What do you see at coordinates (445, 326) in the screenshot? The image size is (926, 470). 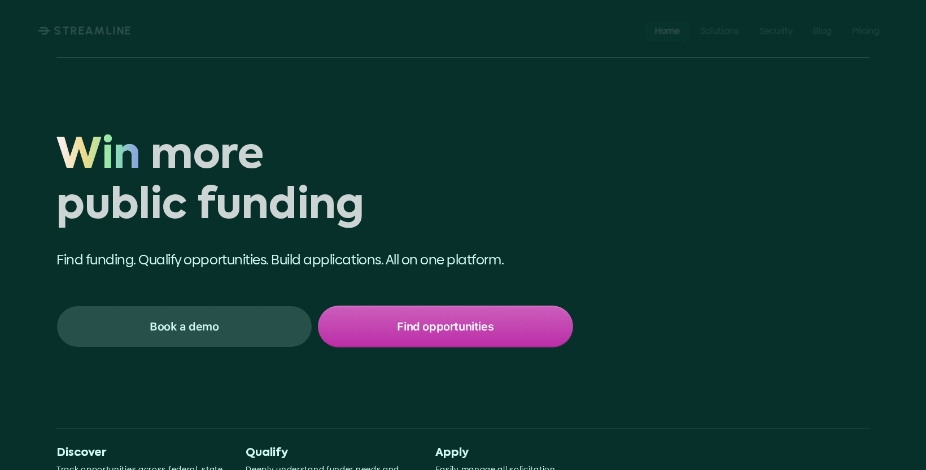 I see `p: Find opportunities` at bounding box center [445, 326].